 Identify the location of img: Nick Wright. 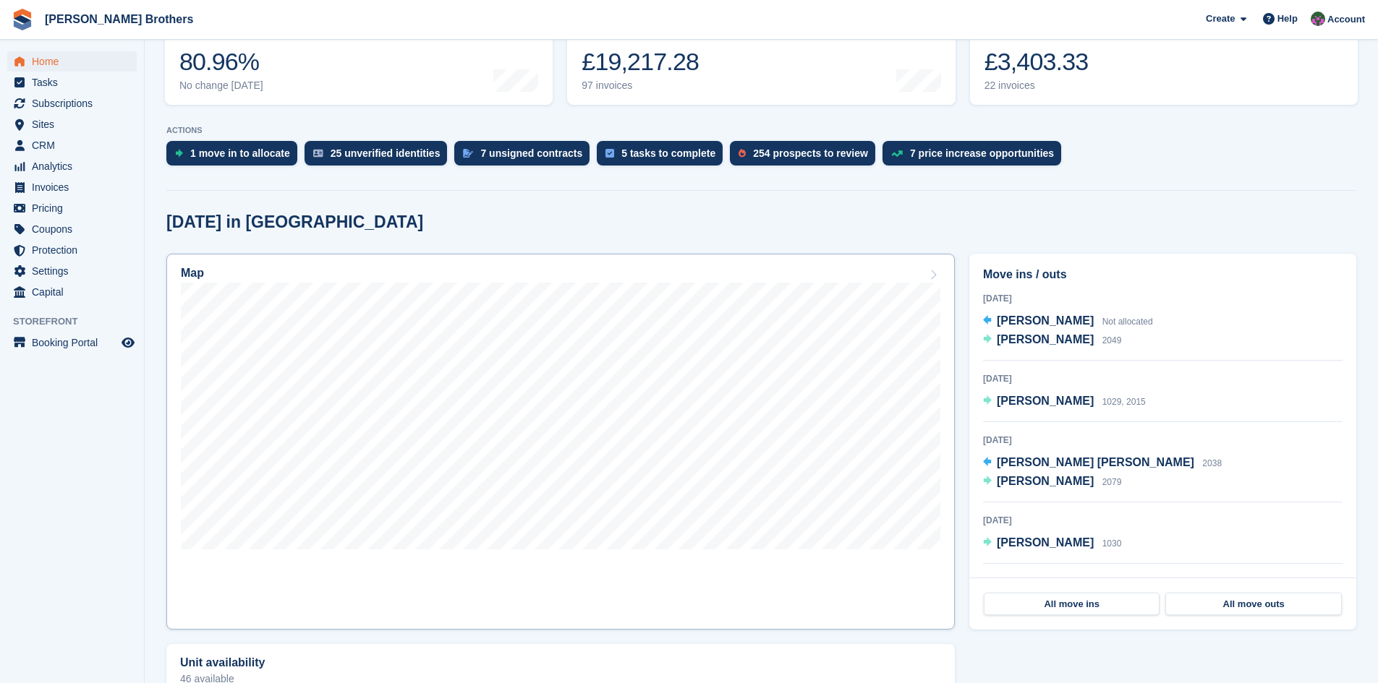
(1318, 19).